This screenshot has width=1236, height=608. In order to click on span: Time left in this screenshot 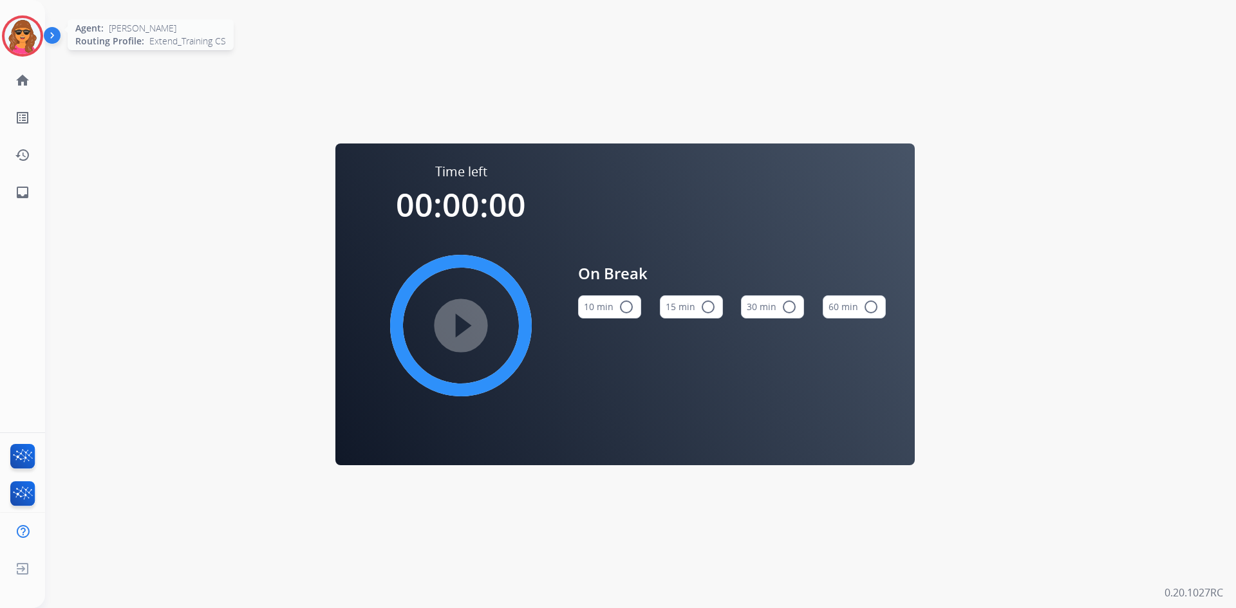, I will do `click(461, 172)`.